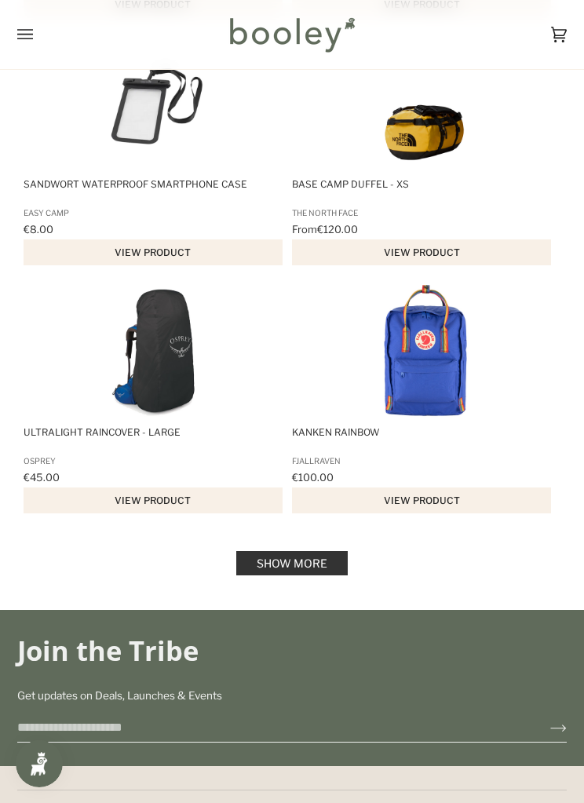 Image resolution: width=584 pixels, height=803 pixels. What do you see at coordinates (305, 229) in the screenshot?
I see `span: From` at bounding box center [305, 229].